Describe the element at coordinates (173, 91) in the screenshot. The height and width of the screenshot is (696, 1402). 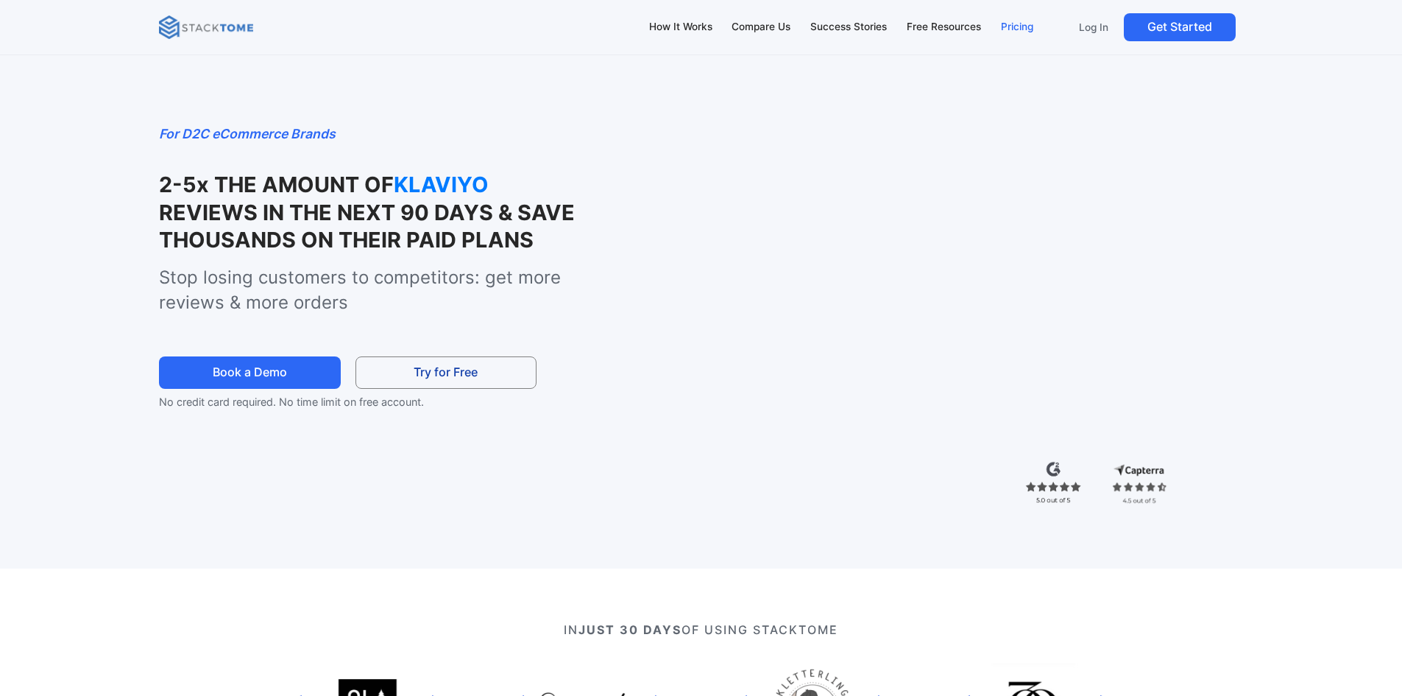
I see `img: tab_keywords_by_traffic_grey.svg` at that location.